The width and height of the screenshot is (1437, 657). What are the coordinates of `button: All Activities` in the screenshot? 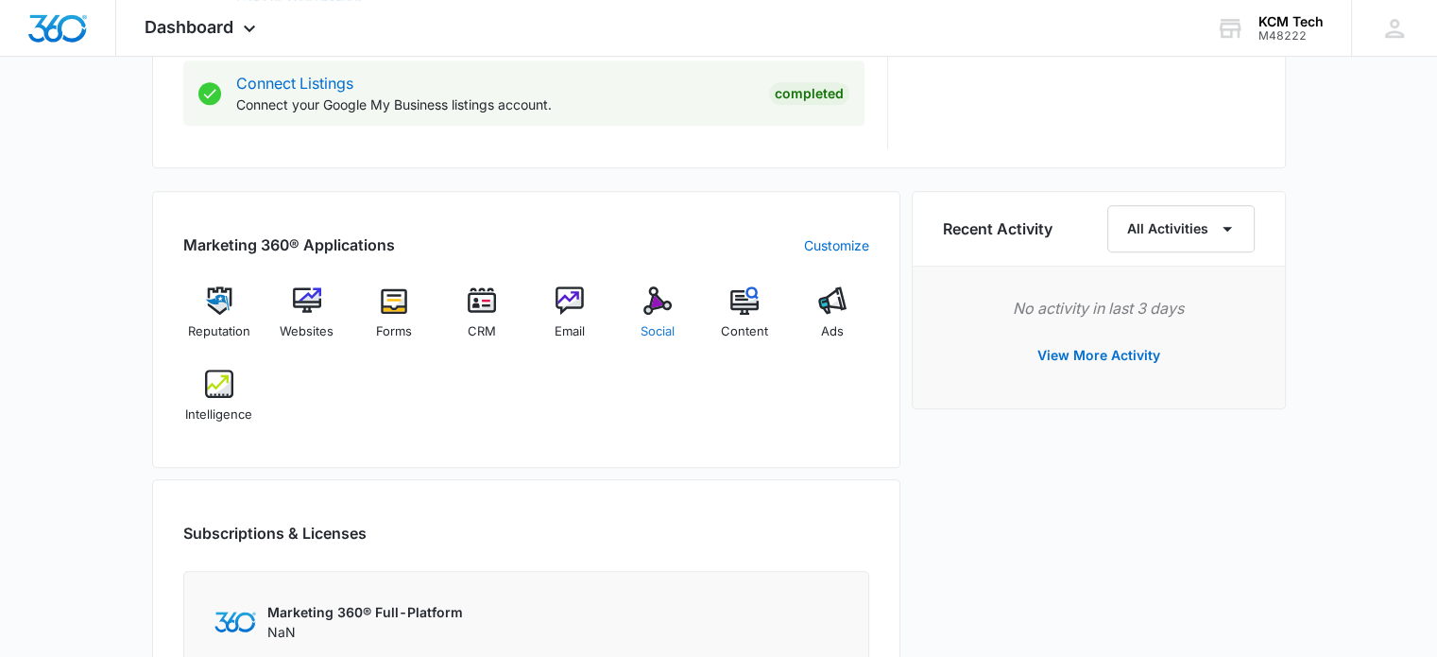 It's located at (1181, 229).